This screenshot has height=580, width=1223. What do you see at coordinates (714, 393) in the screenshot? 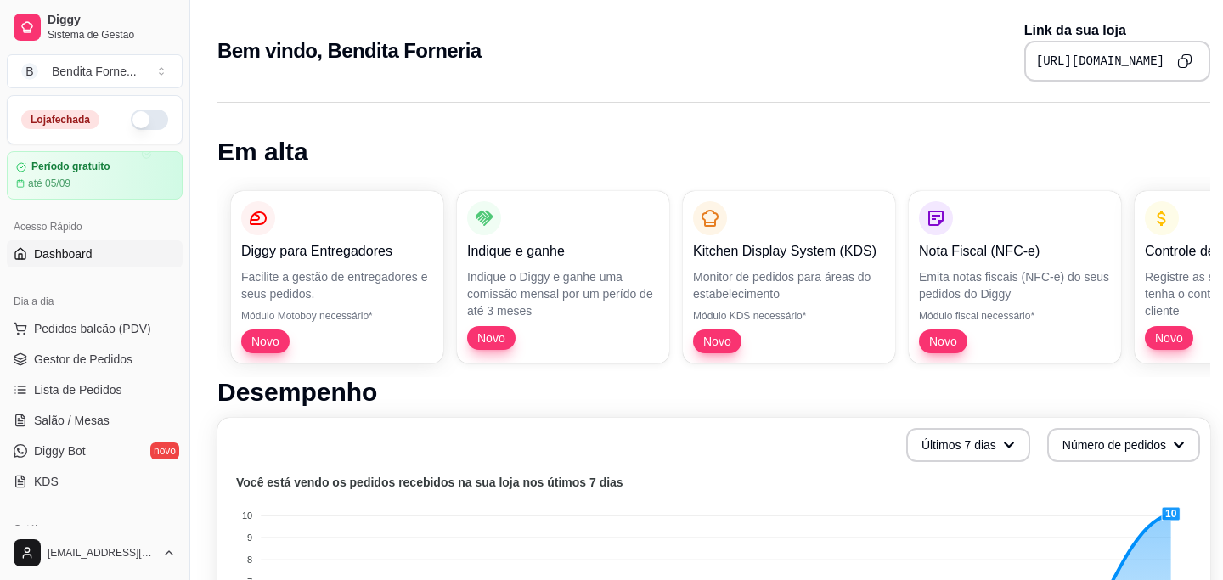
I see `h1: Desempenho` at bounding box center [714, 393].